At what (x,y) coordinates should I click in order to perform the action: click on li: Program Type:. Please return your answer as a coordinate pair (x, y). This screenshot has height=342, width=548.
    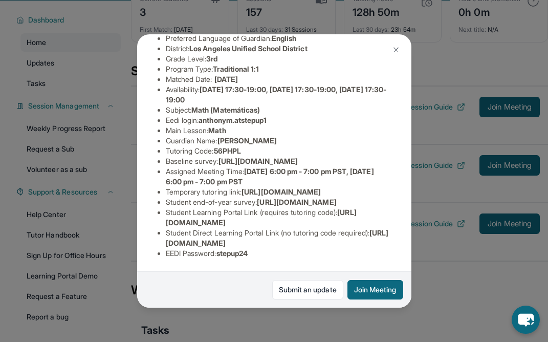
    Looking at the image, I should click on (278, 69).